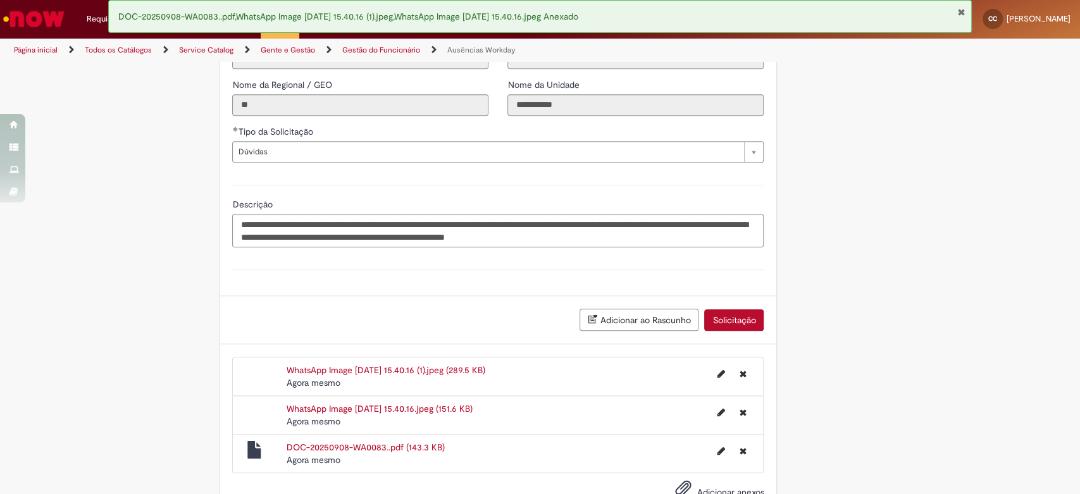  What do you see at coordinates (283, 85) in the screenshot?
I see `span: Somente leitura - Nome da Regional / GEO` at bounding box center [283, 85].